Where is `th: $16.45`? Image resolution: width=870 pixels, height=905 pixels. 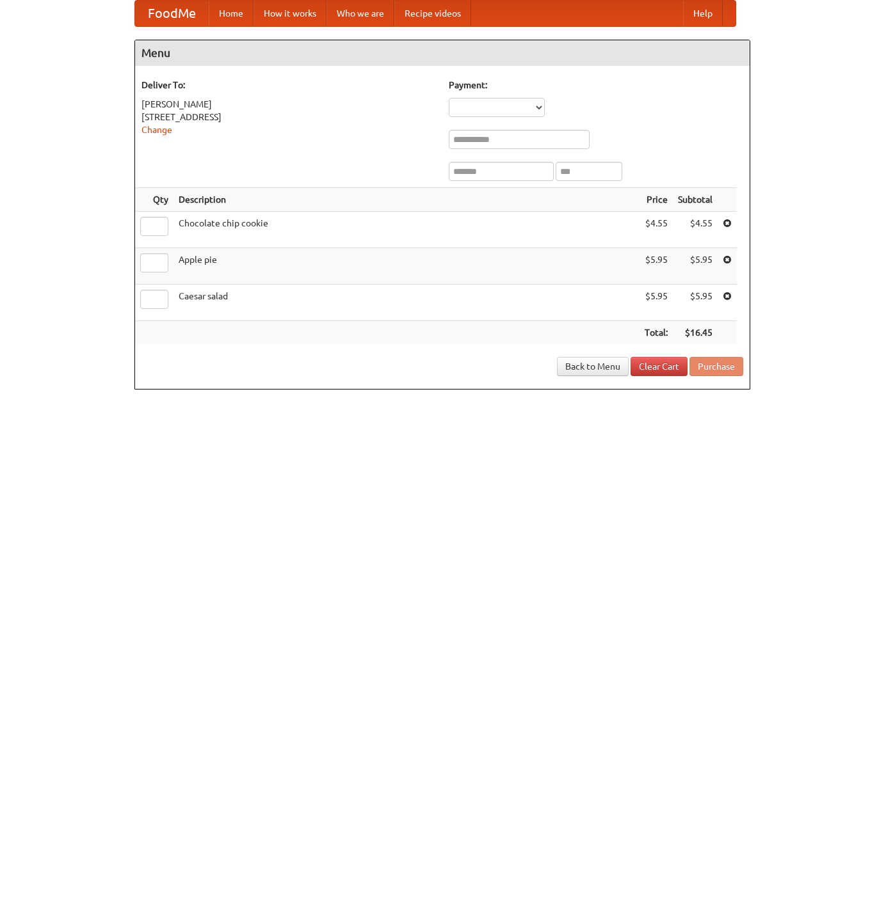 th: $16.45 is located at coordinates (695, 333).